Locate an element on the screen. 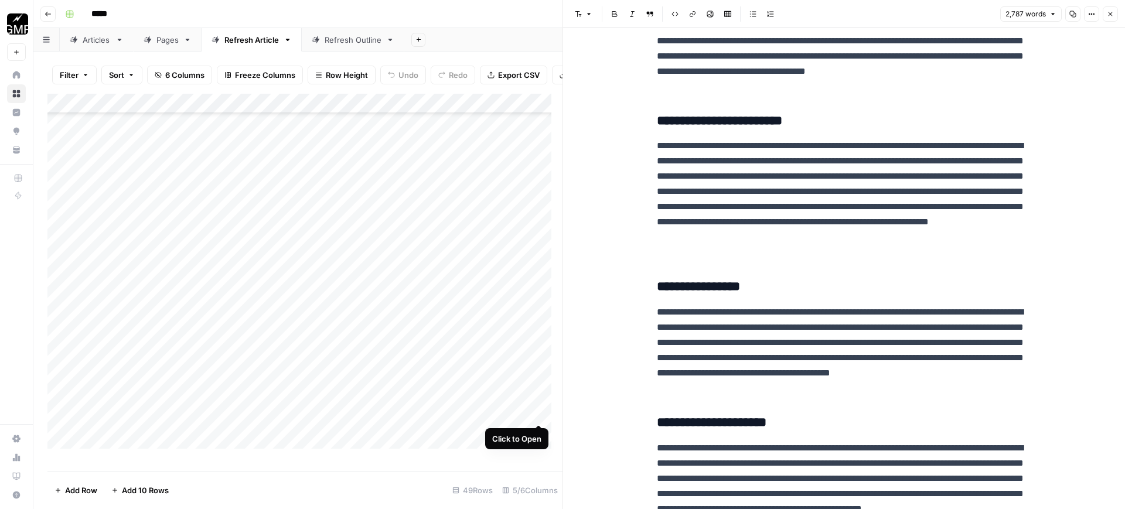  span: Freeze Columns is located at coordinates (265, 75).